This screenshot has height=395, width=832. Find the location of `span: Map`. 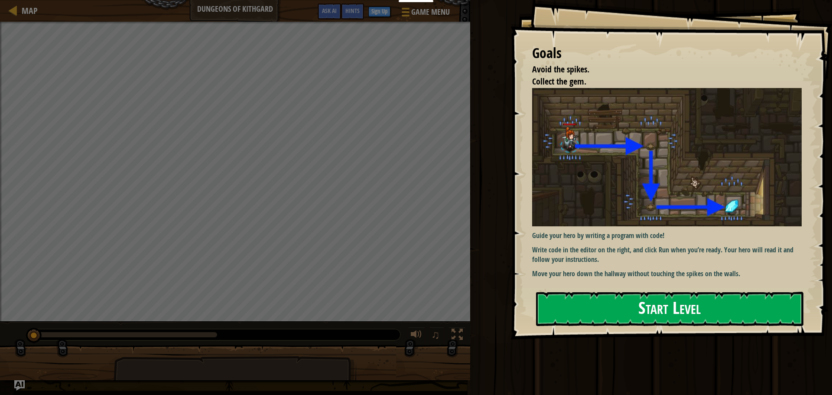

span: Map is located at coordinates (29, 10).